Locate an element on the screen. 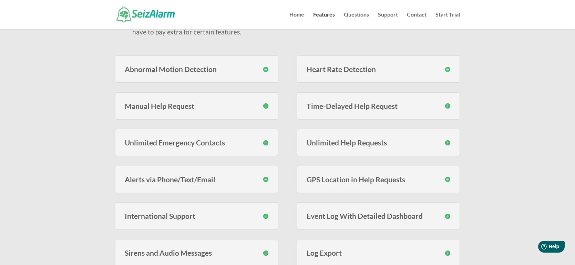  a: Start Trial is located at coordinates (447, 20).